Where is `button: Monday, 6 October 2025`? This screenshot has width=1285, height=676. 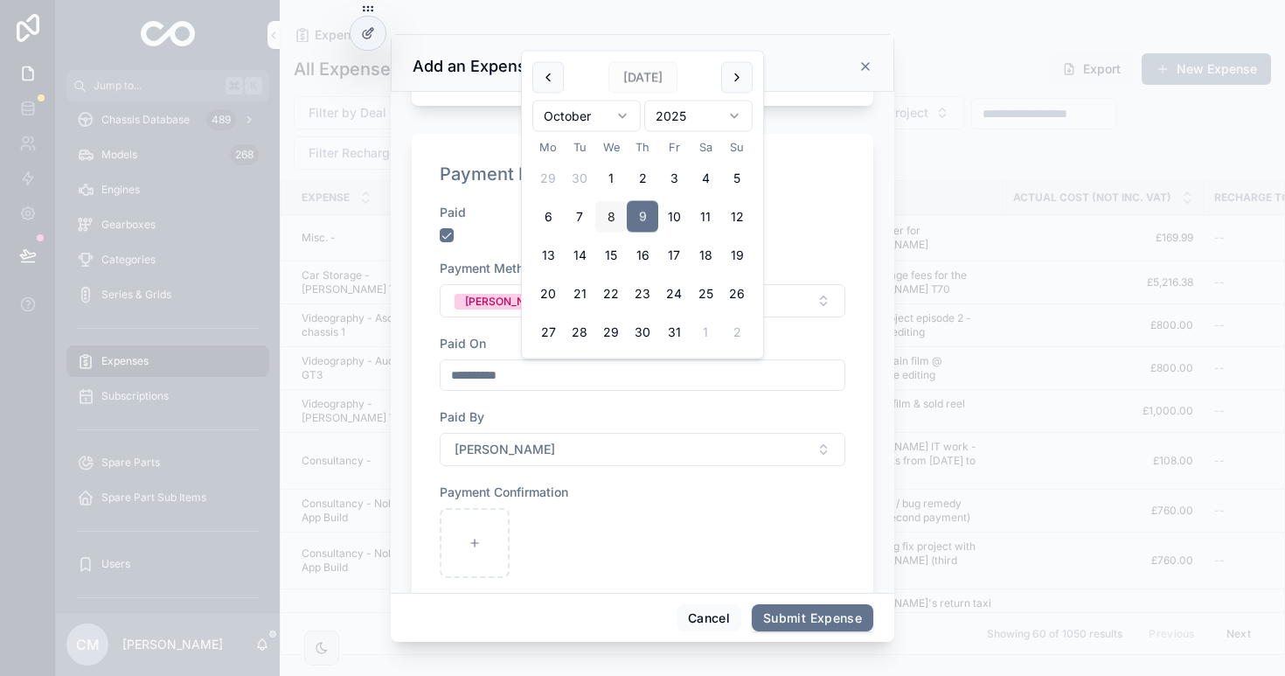 button: Monday, 6 October 2025 is located at coordinates (548, 217).